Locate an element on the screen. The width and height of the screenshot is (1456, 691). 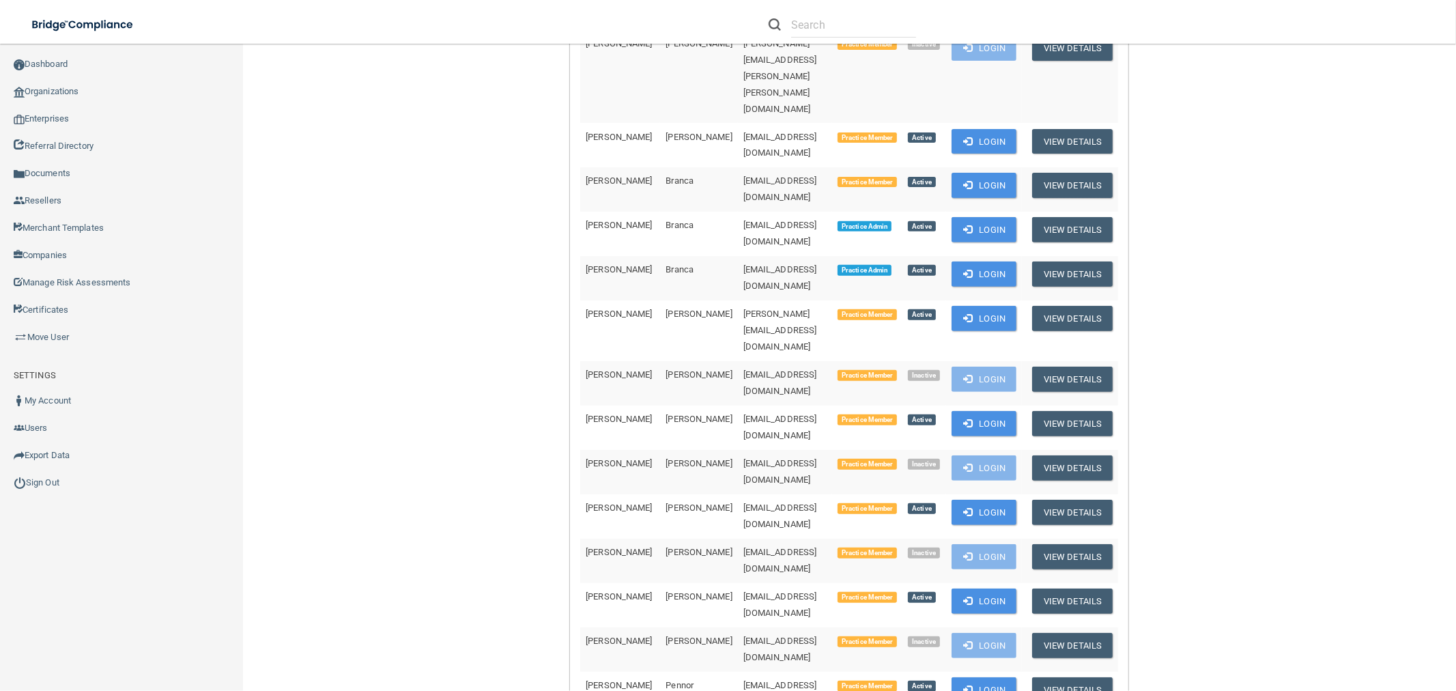
span: Pennor is located at coordinates (679, 685).